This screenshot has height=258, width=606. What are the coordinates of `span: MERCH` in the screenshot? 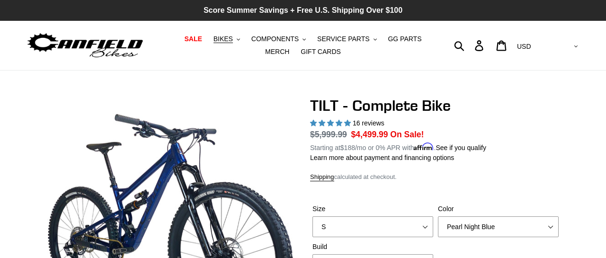 It's located at (277, 52).